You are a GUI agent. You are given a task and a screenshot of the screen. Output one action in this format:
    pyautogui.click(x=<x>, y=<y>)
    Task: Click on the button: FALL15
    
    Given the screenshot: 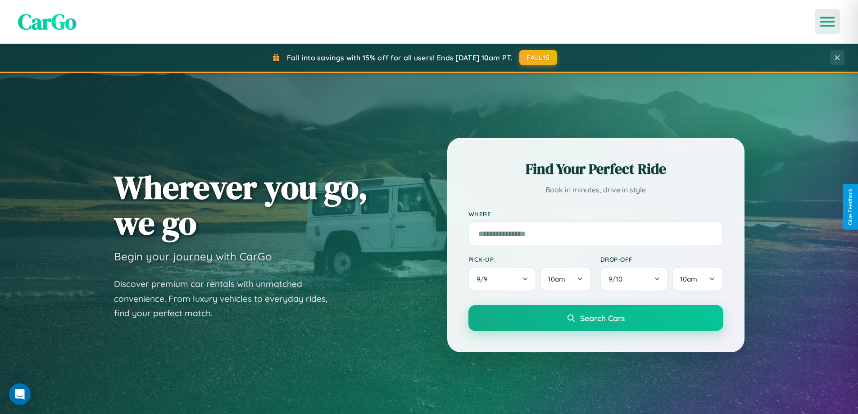 What is the action you would take?
    pyautogui.click(x=538, y=58)
    